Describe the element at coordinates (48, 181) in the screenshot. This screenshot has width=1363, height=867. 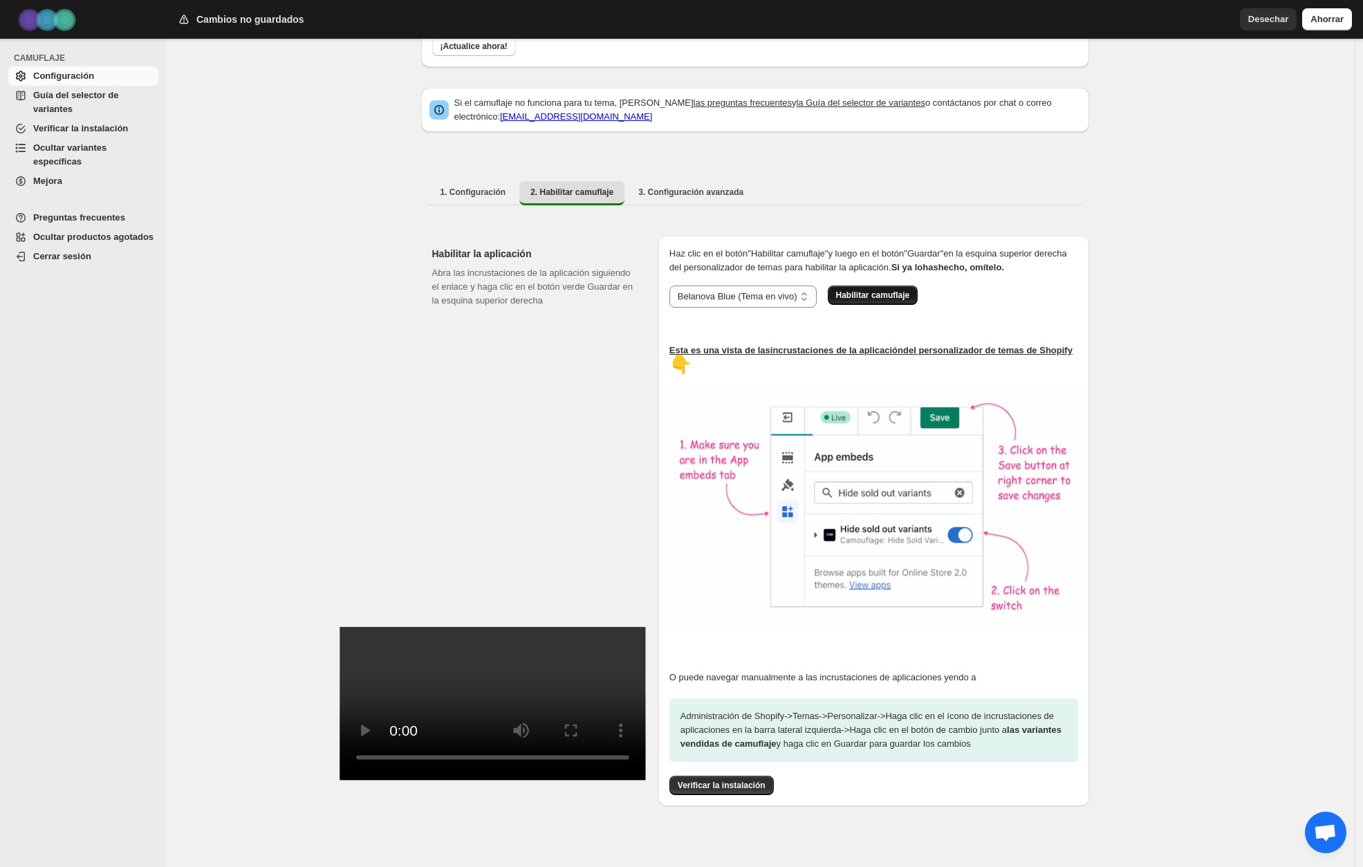
I see `font: Mejora` at that location.